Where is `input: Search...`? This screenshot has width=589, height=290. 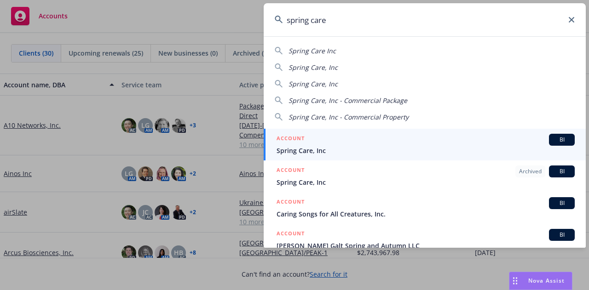 input: Search... is located at coordinates (425, 20).